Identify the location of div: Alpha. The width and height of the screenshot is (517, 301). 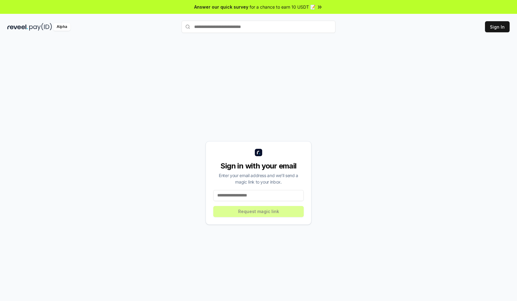
(62, 27).